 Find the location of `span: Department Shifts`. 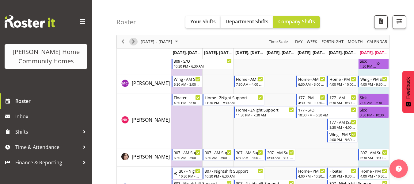

span: Department Shifts is located at coordinates (247, 21).